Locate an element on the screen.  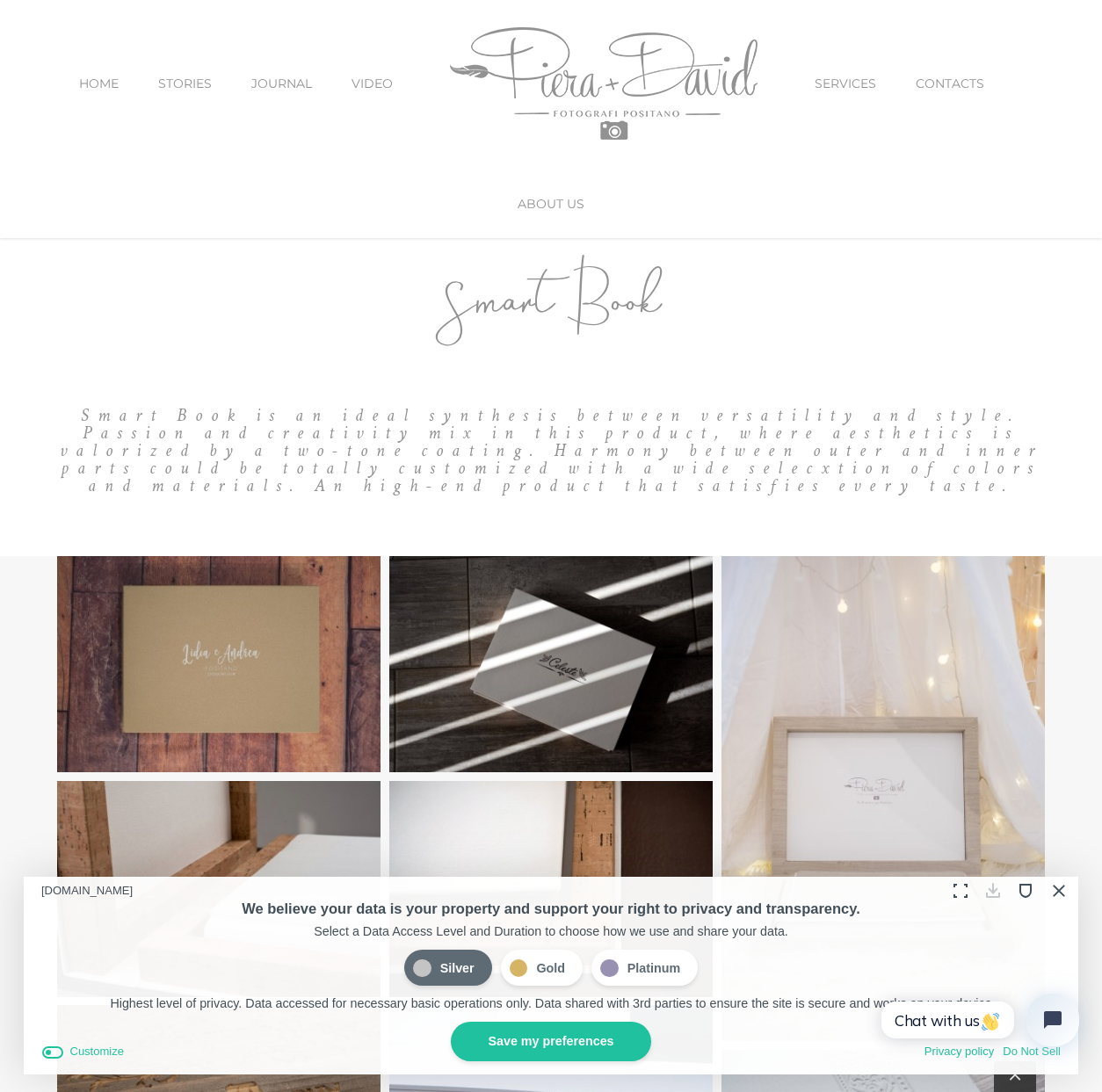
a: easybook-4 is located at coordinates (883, 572).